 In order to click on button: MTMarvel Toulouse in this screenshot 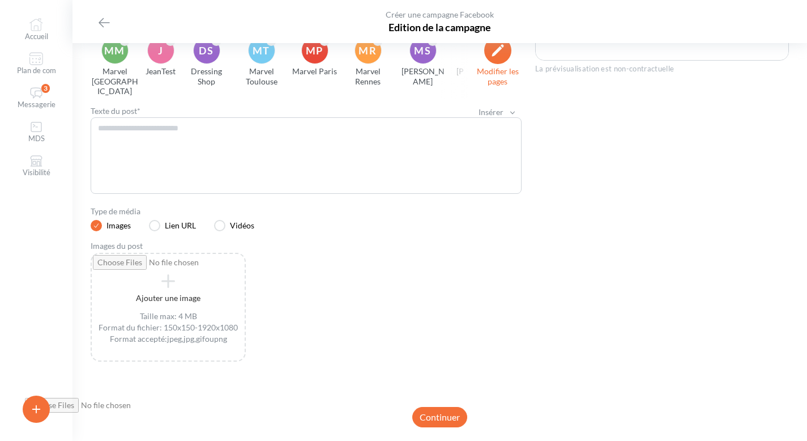, I will do `click(261, 61)`.